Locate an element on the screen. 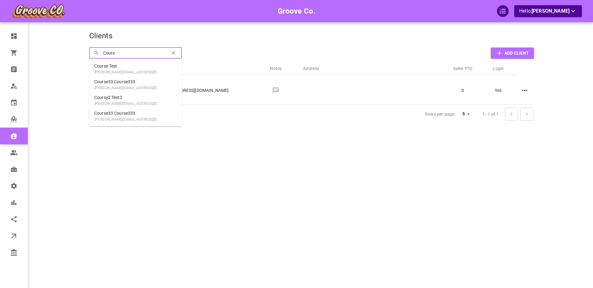 This screenshot has height=288, width=593. th: Sales YTD is located at coordinates (462, 67).